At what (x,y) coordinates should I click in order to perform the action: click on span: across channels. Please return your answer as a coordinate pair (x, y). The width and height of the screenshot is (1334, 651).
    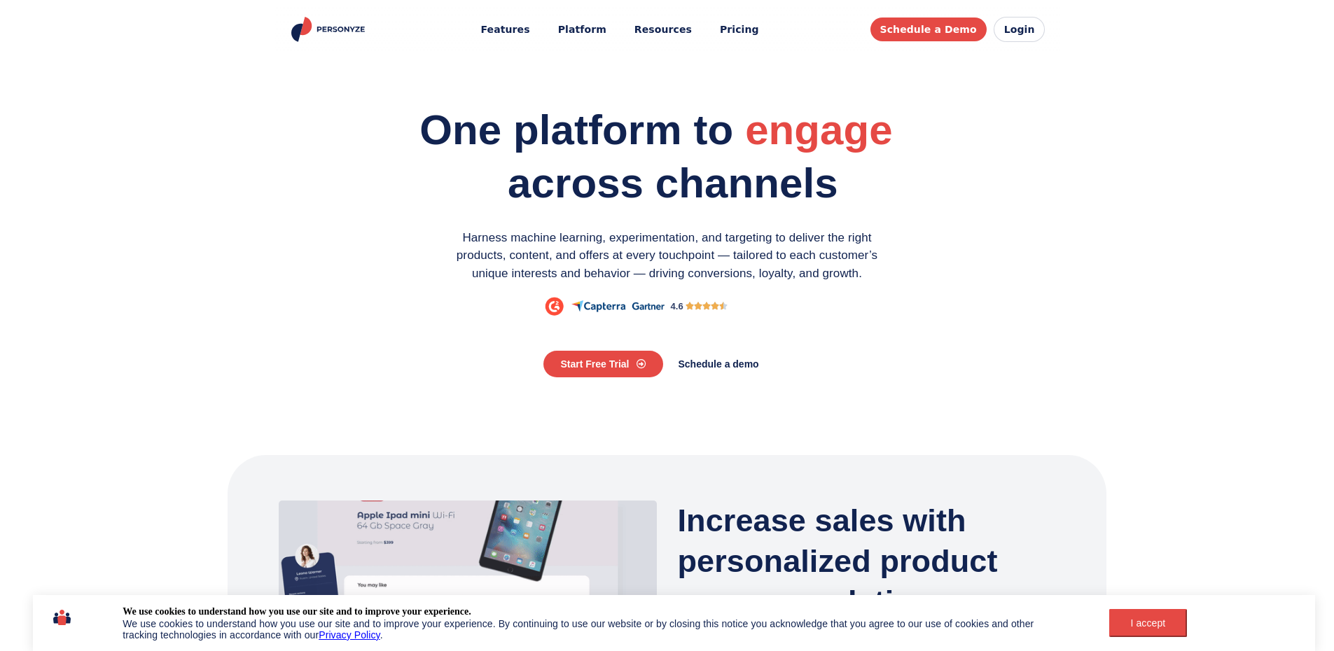
    Looking at the image, I should click on (673, 183).